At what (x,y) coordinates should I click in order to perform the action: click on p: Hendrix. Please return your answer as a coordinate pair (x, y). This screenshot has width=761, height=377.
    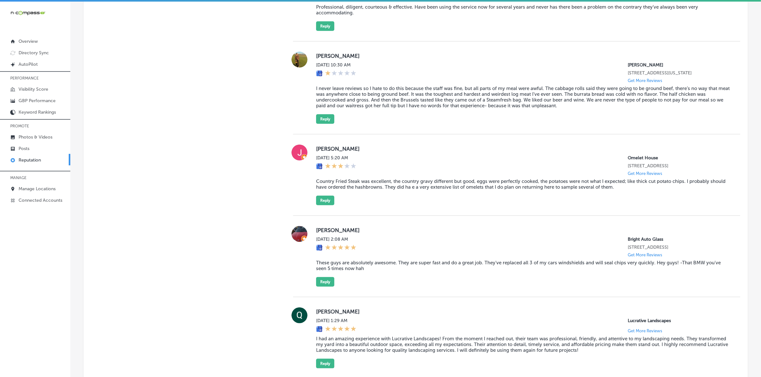
    Looking at the image, I should click on (679, 65).